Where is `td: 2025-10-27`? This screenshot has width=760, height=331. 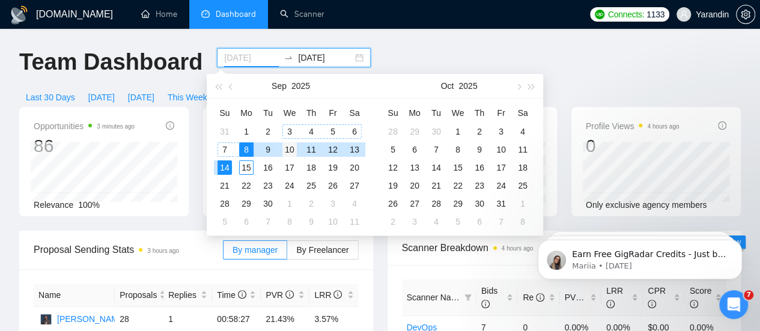 td: 2025-10-27 is located at coordinates (414, 204).